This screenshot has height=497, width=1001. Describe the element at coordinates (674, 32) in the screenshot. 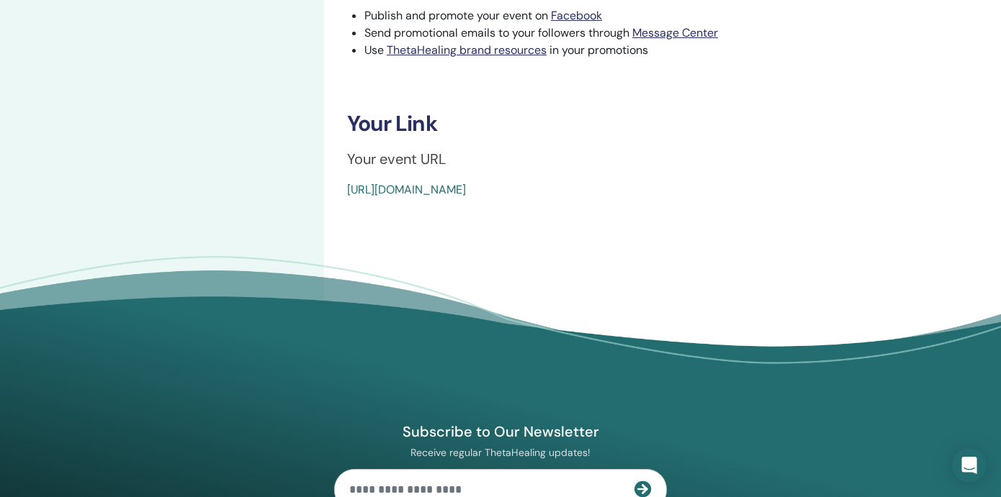

I see `a: Message Center` at that location.